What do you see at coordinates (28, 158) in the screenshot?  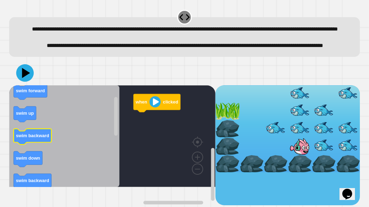 I see `text: swim down` at bounding box center [28, 158].